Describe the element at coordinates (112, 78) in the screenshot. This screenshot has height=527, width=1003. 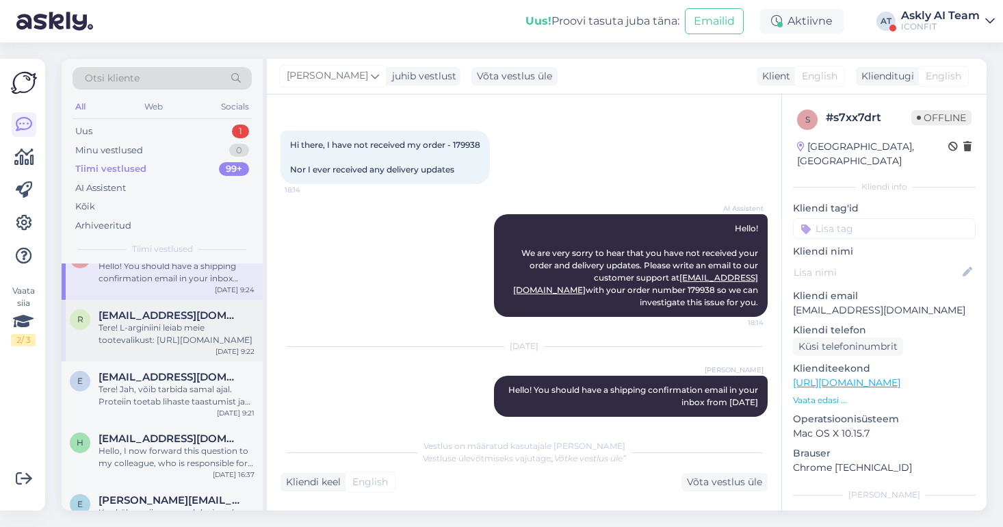
I see `span: Otsi kliente` at that location.